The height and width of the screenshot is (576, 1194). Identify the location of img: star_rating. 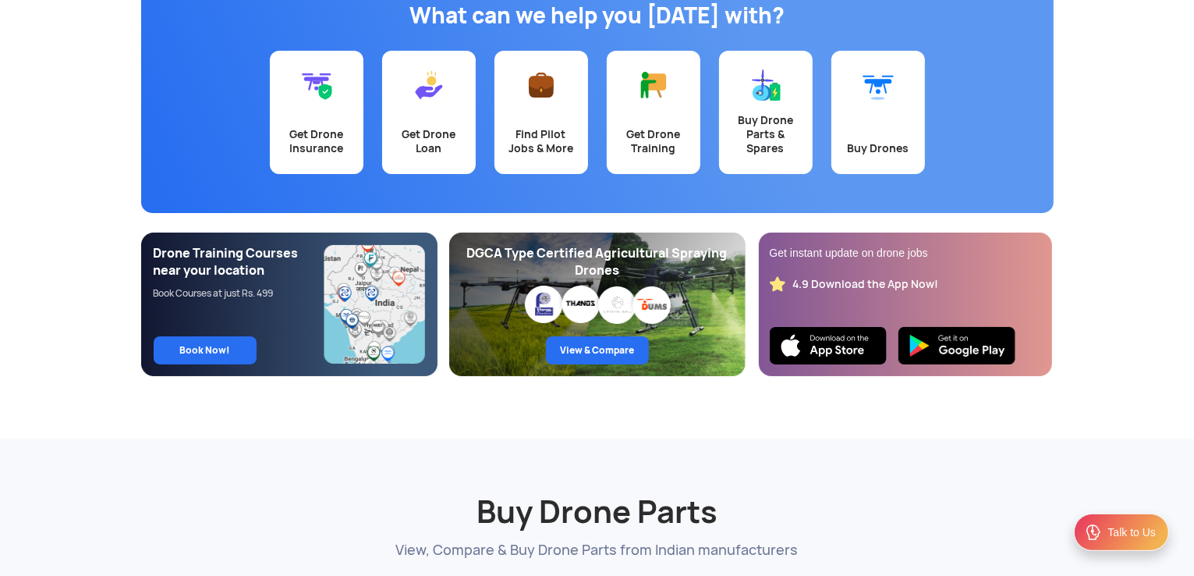
(778, 284).